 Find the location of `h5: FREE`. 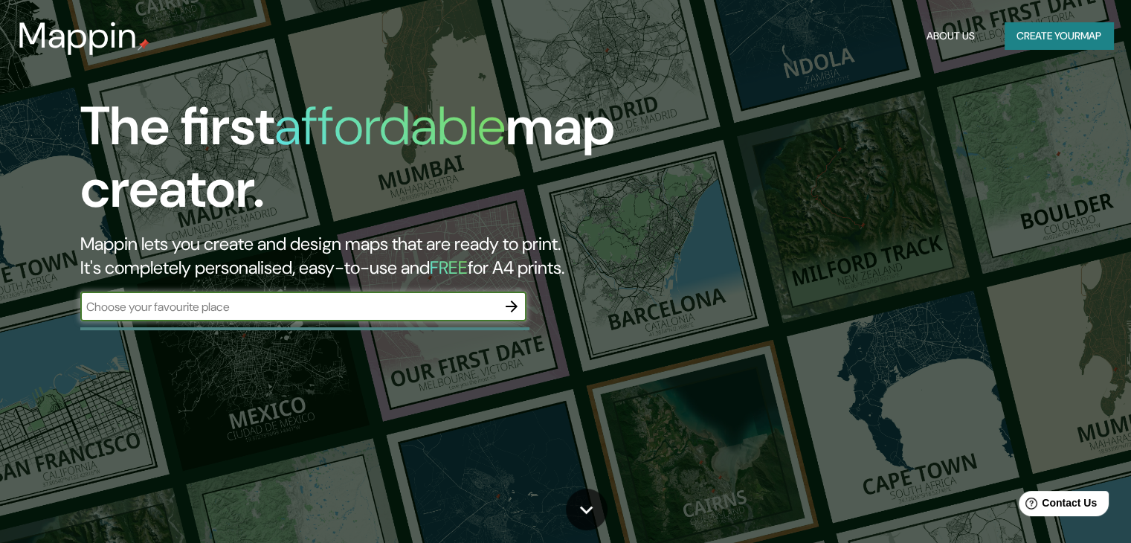

h5: FREE is located at coordinates (448, 267).